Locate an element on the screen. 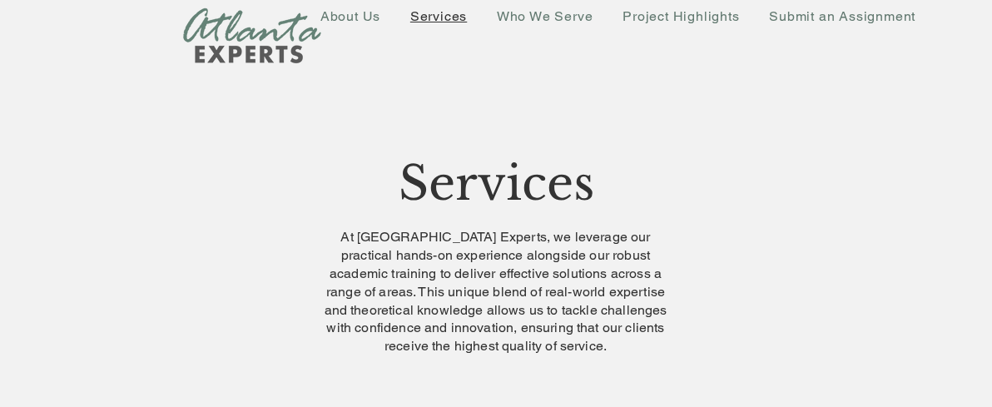  span: Submit an Assignment is located at coordinates (842, 16).